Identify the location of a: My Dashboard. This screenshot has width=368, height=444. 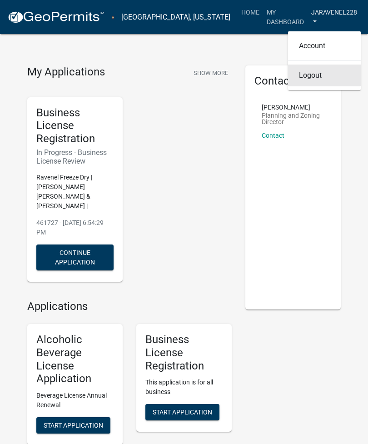
(286, 17).